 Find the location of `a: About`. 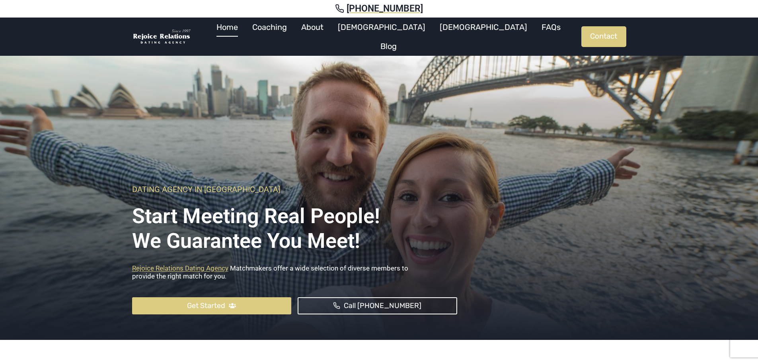

a: About is located at coordinates (313, 27).